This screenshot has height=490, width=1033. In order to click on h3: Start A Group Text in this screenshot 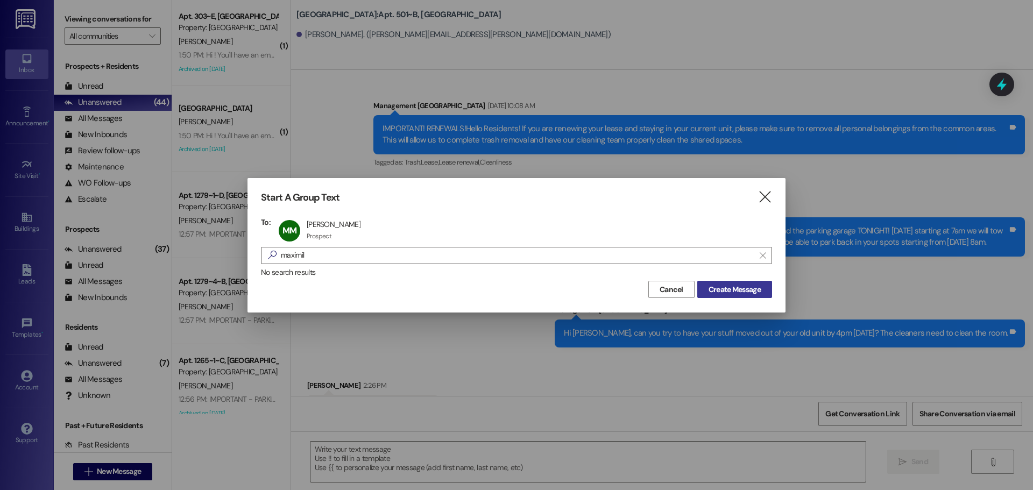, I will do `click(300, 197)`.